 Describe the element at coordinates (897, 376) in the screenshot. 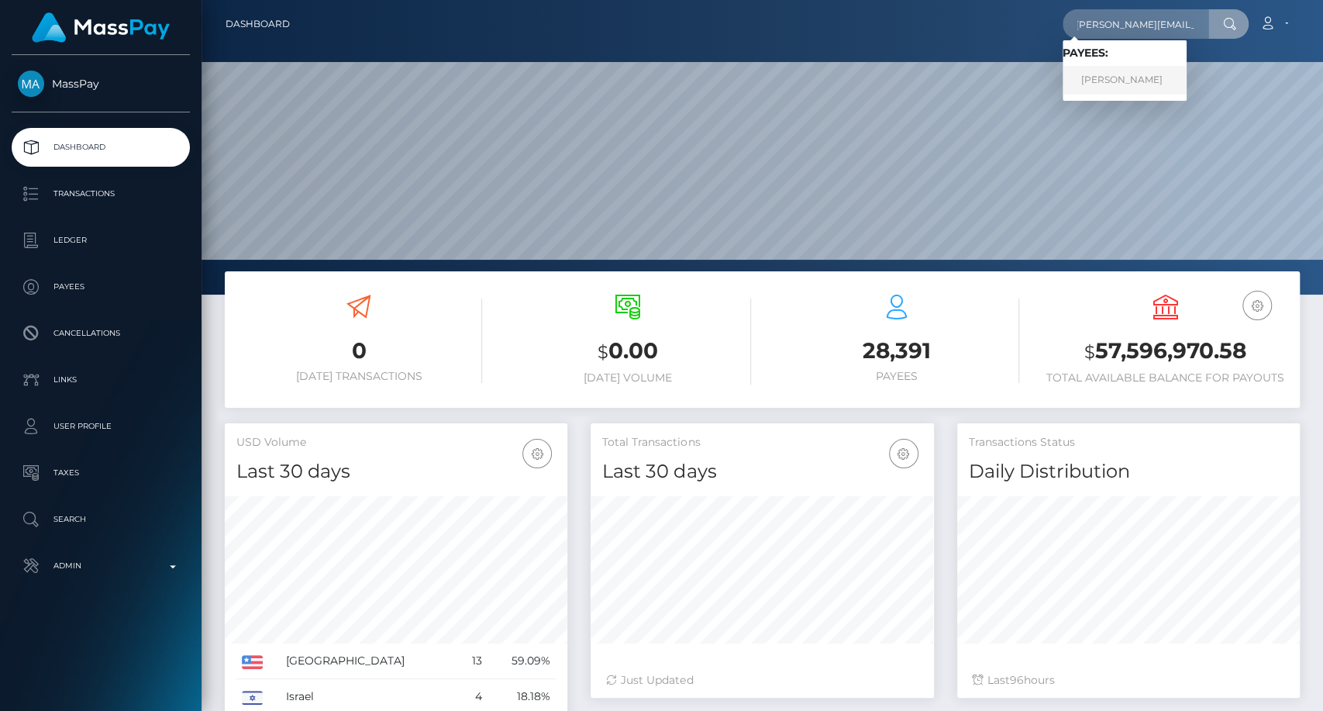

I see `h6: Payees` at that location.